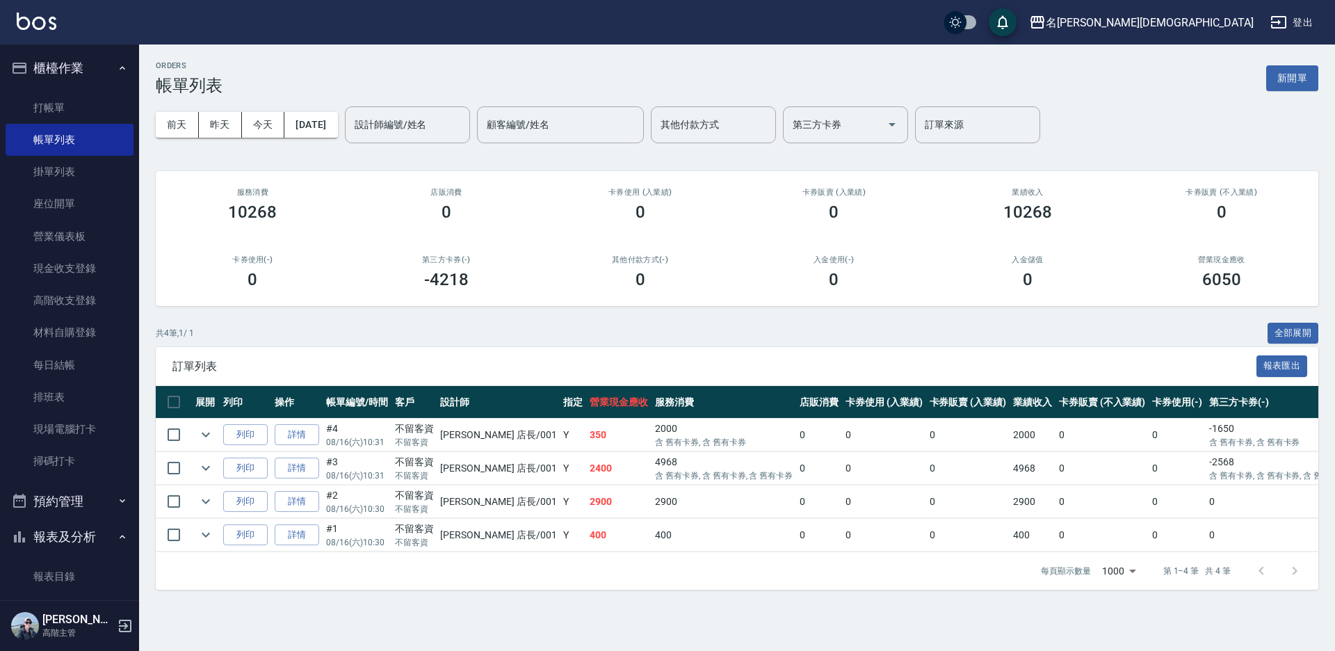 The width and height of the screenshot is (1335, 651). What do you see at coordinates (819, 402) in the screenshot?
I see `th: 店販消費` at bounding box center [819, 402].